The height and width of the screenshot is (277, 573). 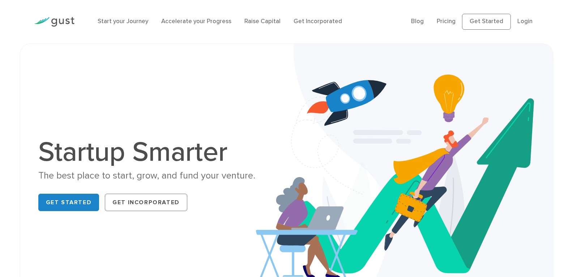 What do you see at coordinates (262, 21) in the screenshot?
I see `a: Raise Capital` at bounding box center [262, 21].